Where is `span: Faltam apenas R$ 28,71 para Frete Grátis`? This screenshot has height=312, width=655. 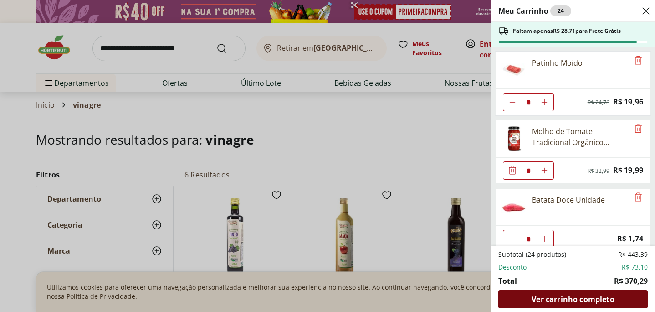
span: Faltam apenas R$ 28,71 para Frete Grátis is located at coordinates (567, 31).